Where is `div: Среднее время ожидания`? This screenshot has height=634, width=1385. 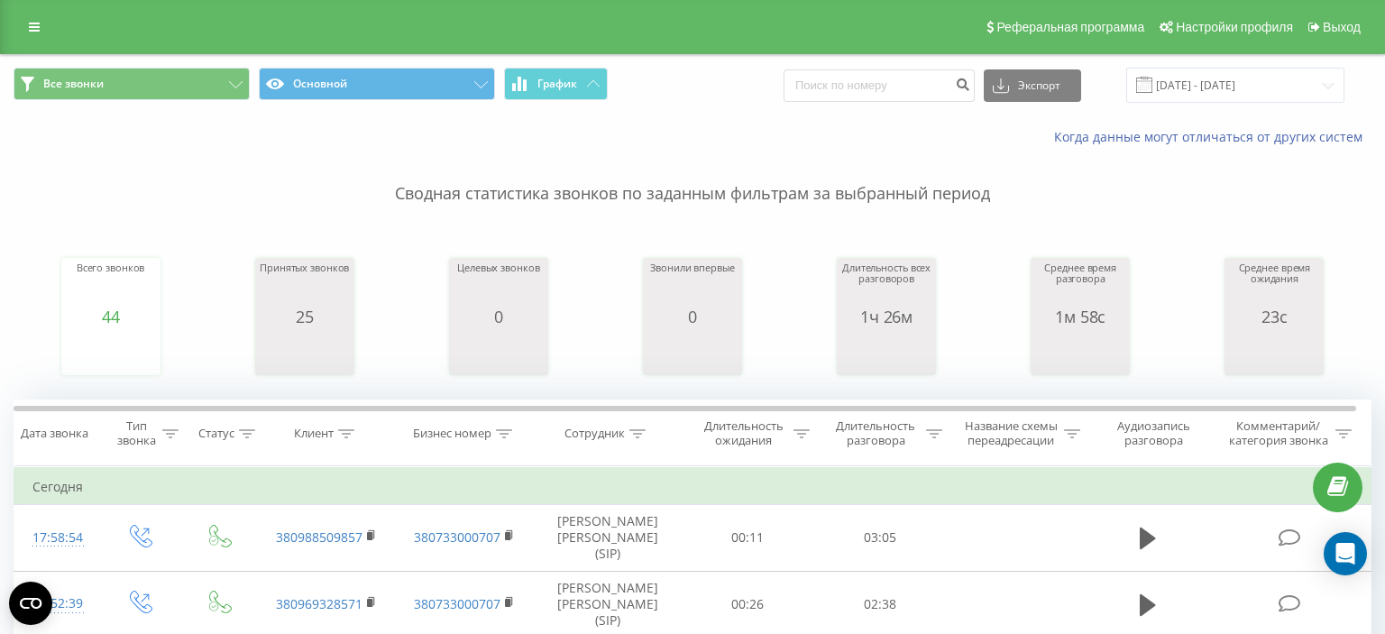 div: Среднее время ожидания is located at coordinates (1274, 285).